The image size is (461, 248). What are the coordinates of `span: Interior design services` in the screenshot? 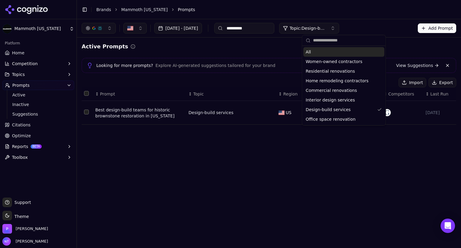 It's located at (330, 100).